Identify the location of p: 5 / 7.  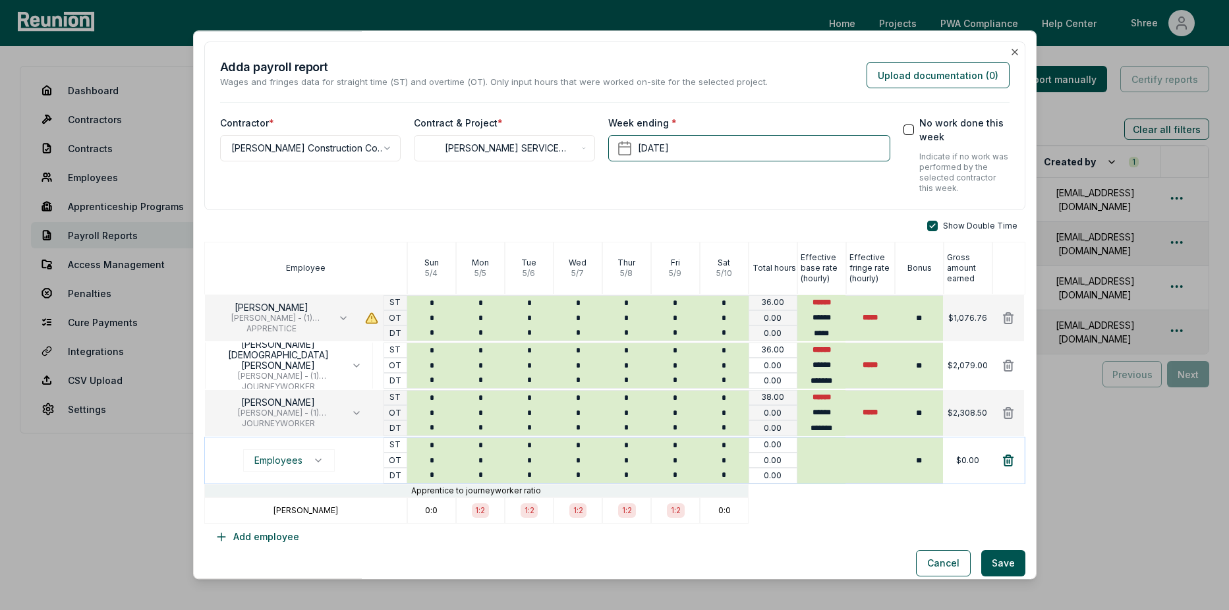
(577, 273).